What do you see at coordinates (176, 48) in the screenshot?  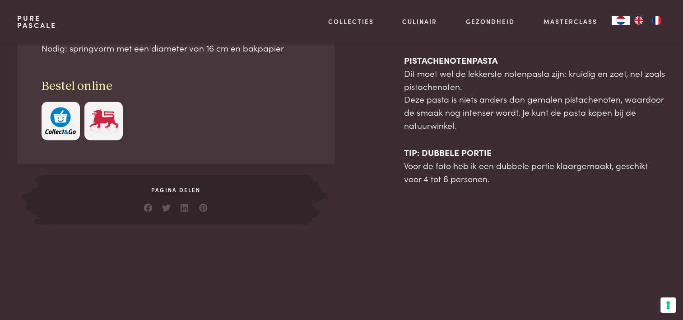 I see `p: Nodig: springvorm met een diameter van 16 cm en bakpapier` at bounding box center [176, 48].